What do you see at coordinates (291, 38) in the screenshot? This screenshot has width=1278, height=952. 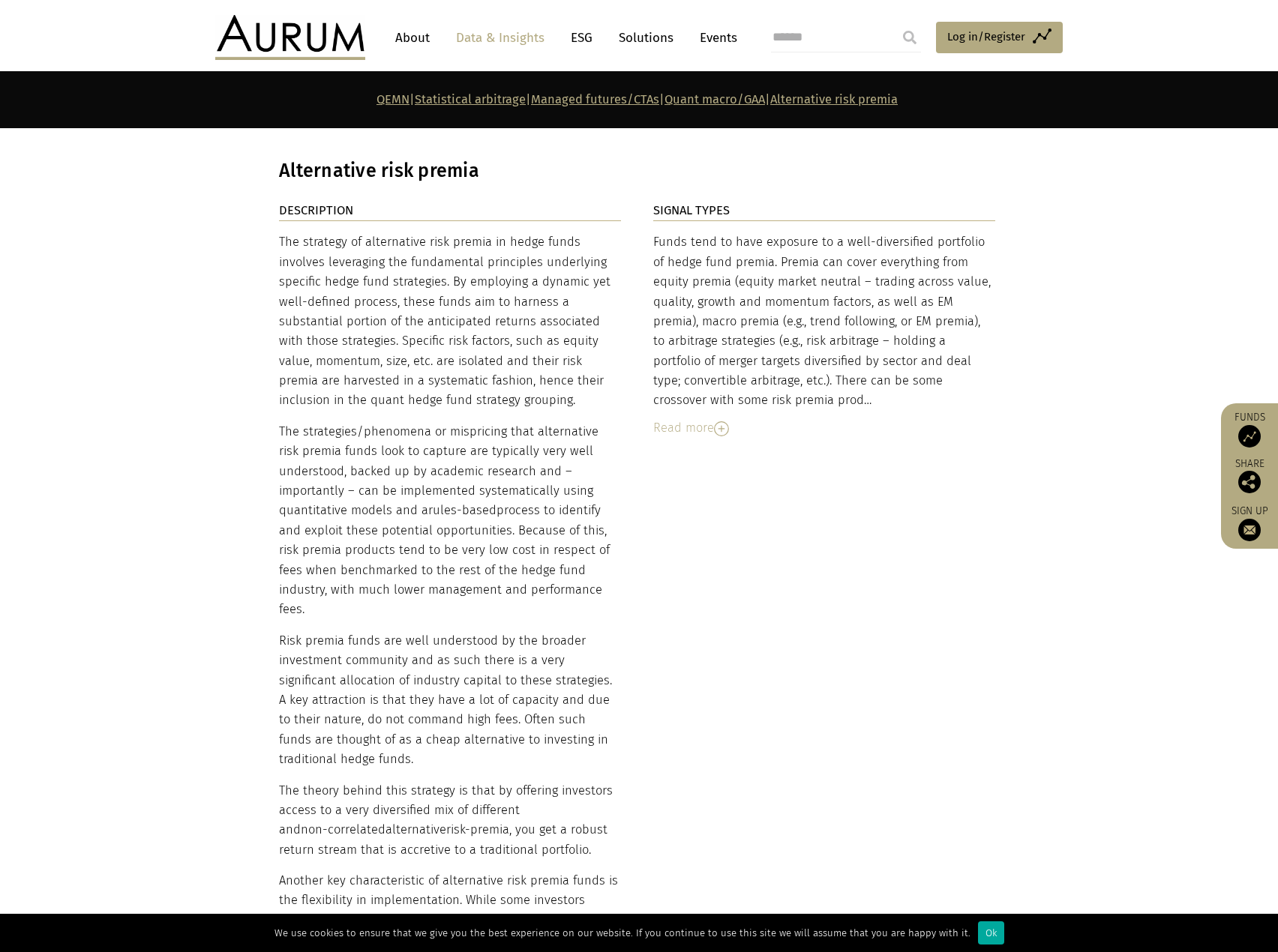 I see `img: Aurum` at bounding box center [291, 38].